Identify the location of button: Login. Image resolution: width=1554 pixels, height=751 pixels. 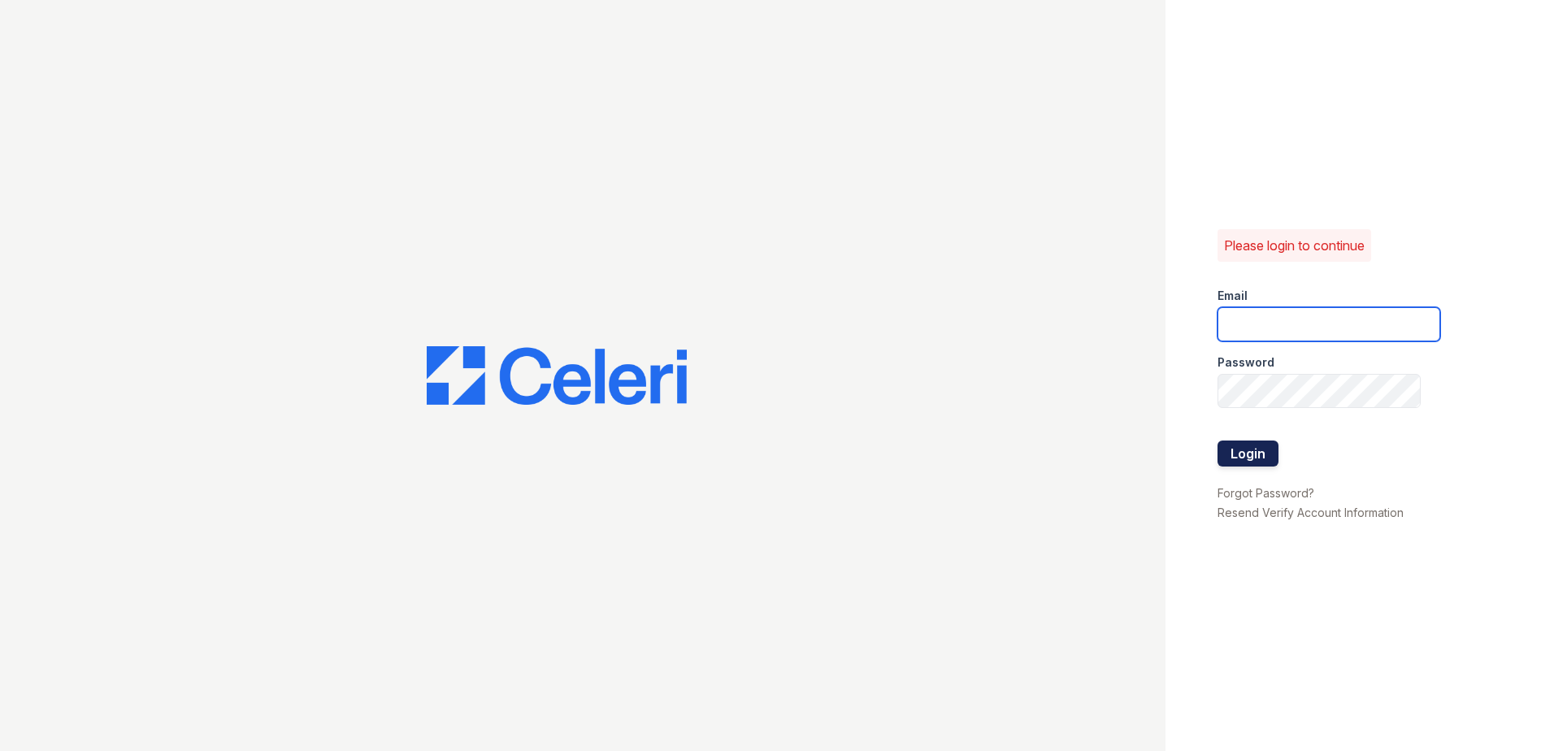
(1247, 453).